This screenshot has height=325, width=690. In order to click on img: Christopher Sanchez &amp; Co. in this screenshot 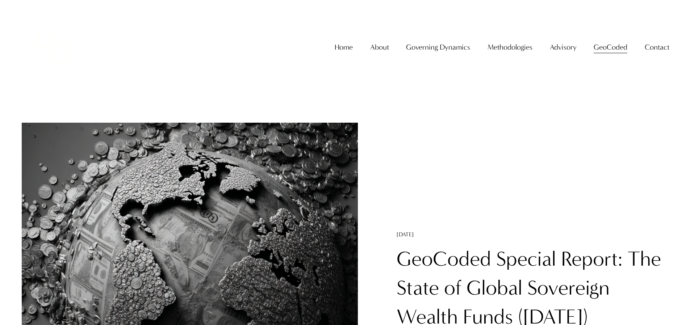, I will do `click(54, 47)`.